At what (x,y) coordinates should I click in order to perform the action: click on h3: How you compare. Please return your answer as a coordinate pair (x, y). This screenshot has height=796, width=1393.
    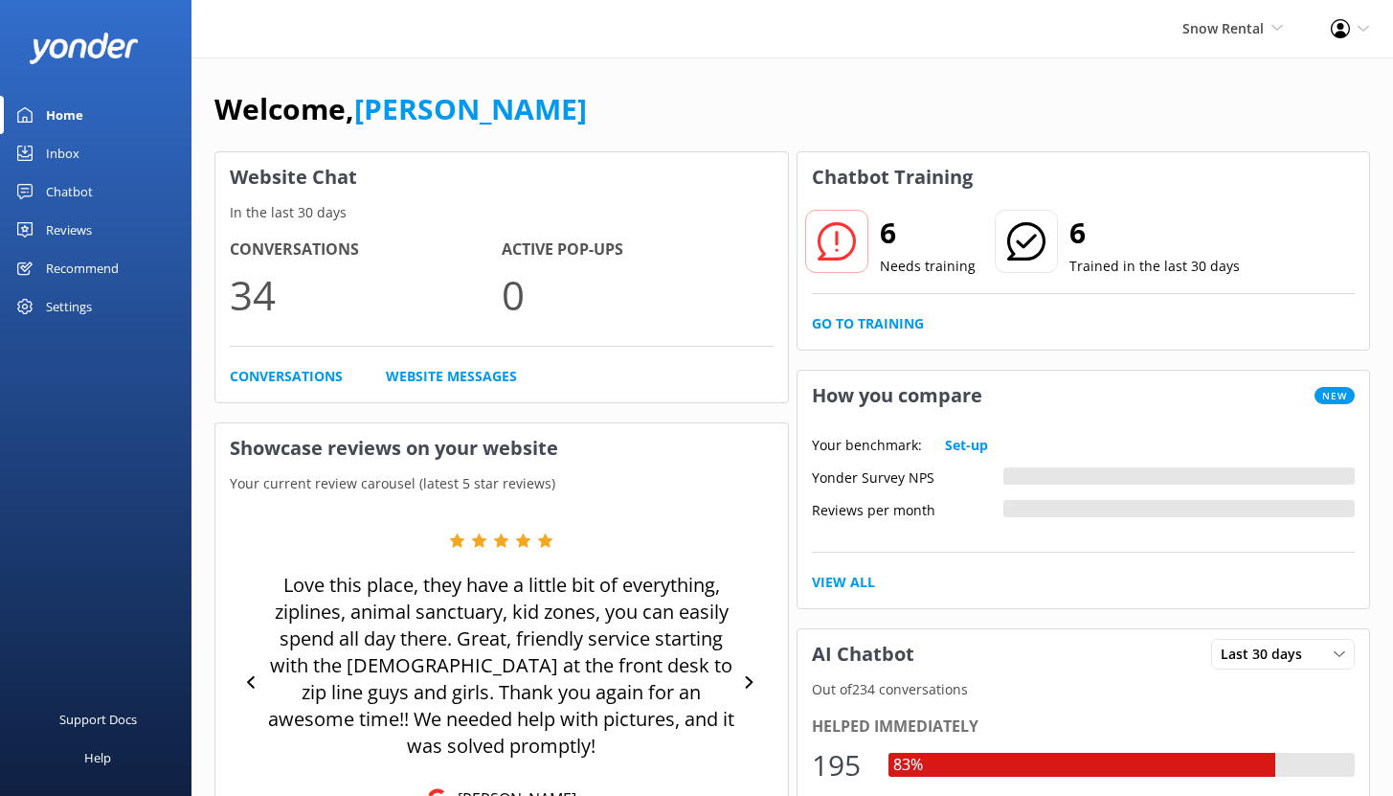
    Looking at the image, I should click on (897, 395).